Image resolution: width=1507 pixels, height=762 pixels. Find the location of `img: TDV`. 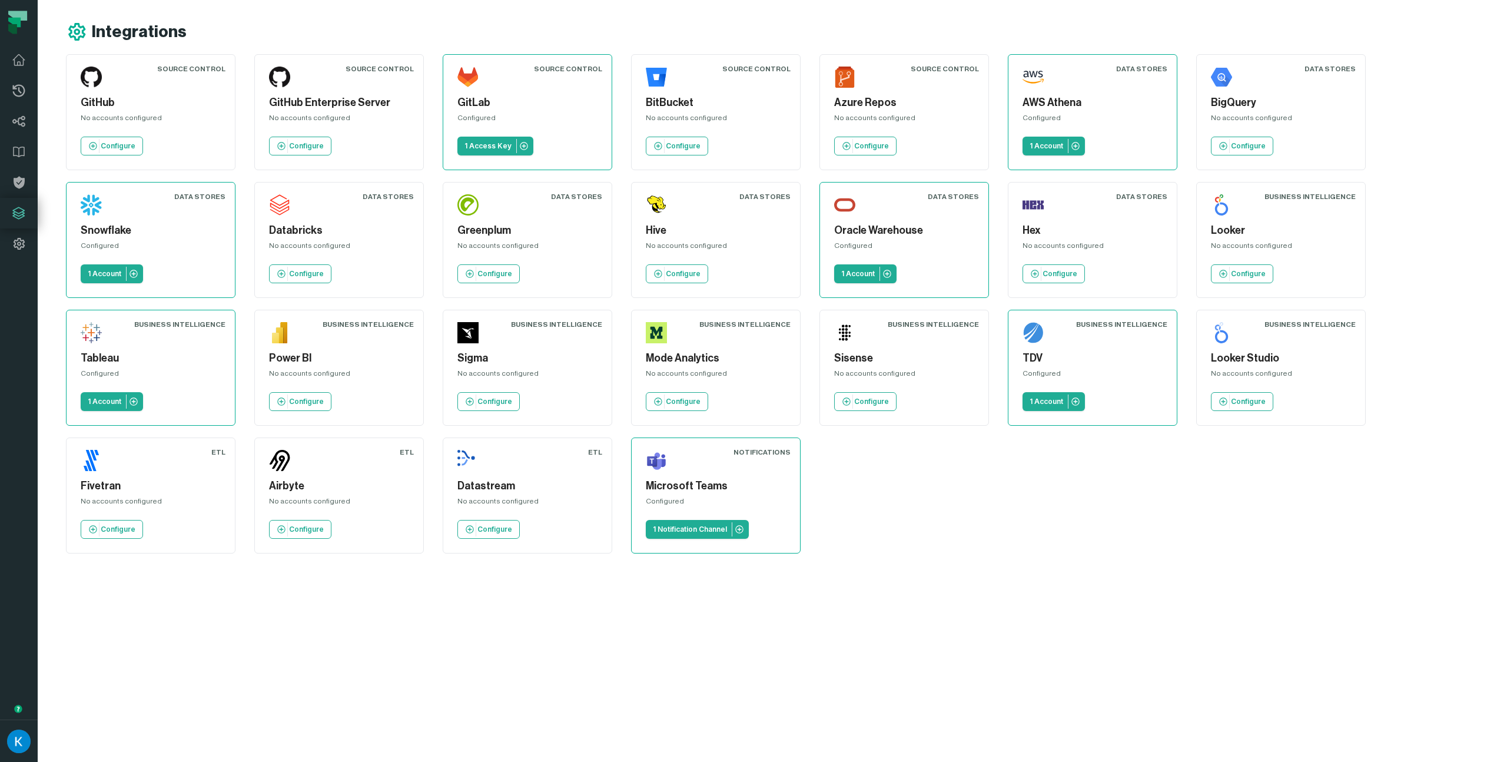

img: TDV is located at coordinates (1033, 333).